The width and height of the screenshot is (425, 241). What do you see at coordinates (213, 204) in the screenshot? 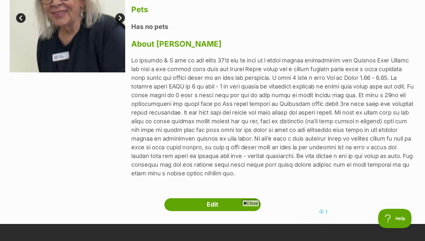
I see `a: Edit` at bounding box center [213, 204].